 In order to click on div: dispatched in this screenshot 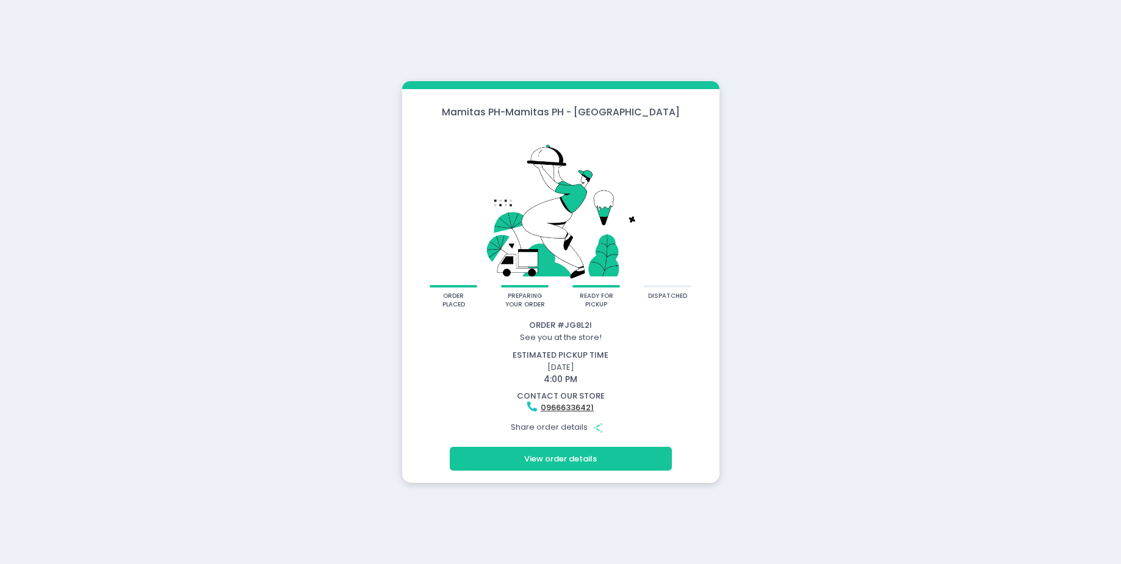, I will do `click(668, 296)`.